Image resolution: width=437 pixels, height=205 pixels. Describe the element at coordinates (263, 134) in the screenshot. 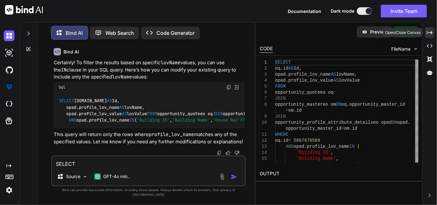

I see `div: 11` at that location.